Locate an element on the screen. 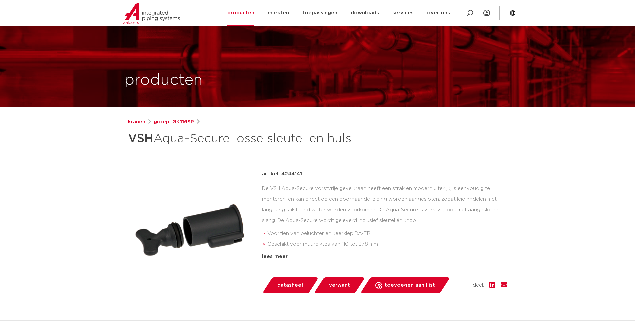  h1: Aqua-Secure losse sleutel en huls is located at coordinates (253, 139).